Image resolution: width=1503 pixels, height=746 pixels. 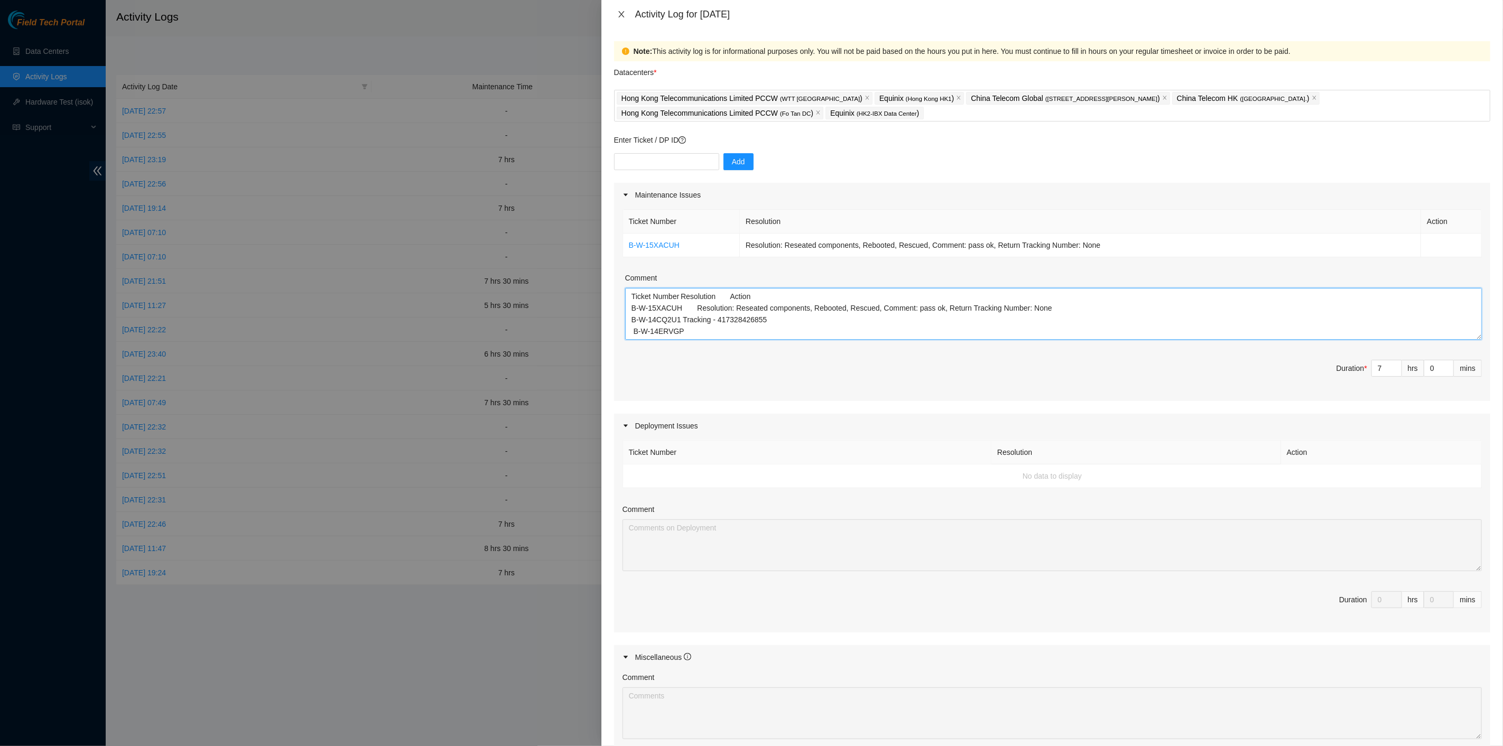 I want to click on span: exclamation-circle, so click(x=626, y=51).